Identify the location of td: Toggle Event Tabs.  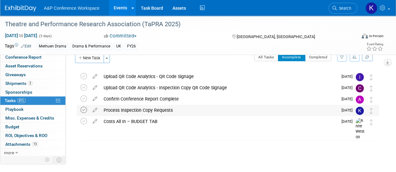
(59, 160).